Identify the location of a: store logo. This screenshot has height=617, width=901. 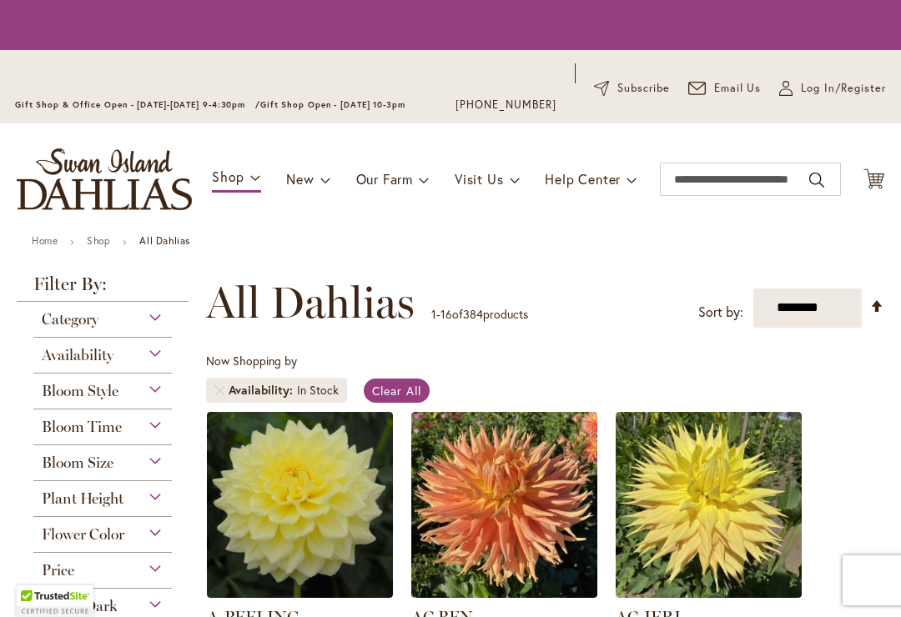
(104, 179).